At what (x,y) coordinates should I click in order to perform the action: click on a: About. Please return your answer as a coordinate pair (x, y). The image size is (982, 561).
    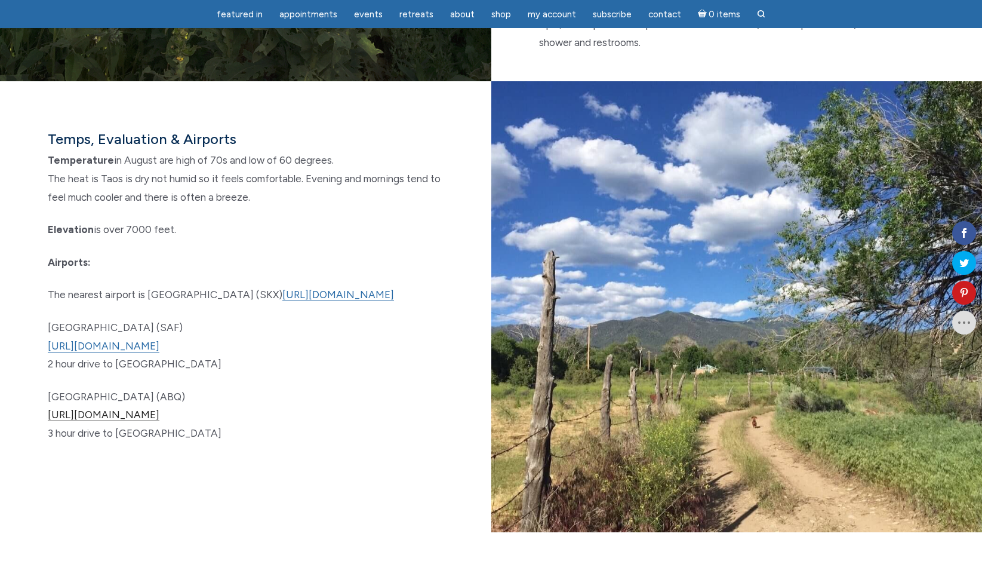
    Looking at the image, I should click on (462, 14).